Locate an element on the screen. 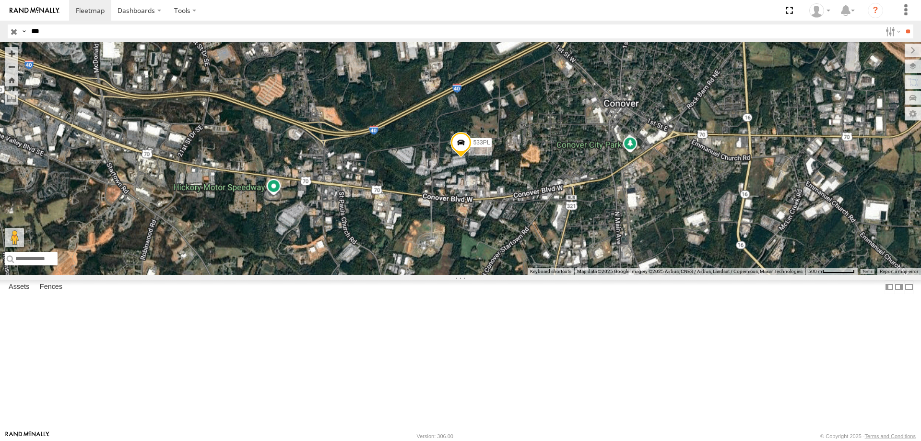 This screenshot has width=921, height=441. button: Map Scale: 500 m per 64 pixels is located at coordinates (831, 271).